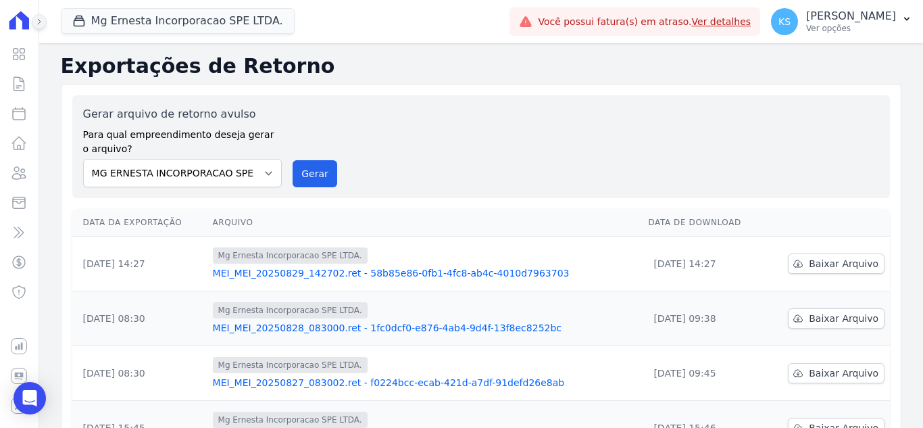  I want to click on th: Data de Download, so click(704, 222).